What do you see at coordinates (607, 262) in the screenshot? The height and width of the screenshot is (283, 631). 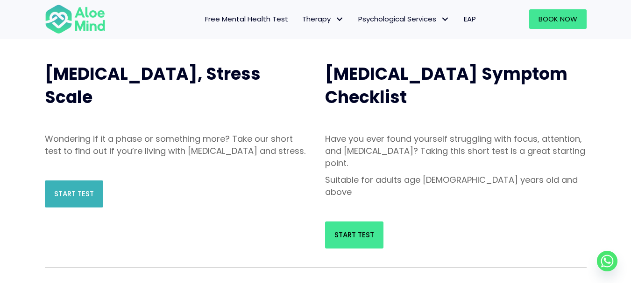 I see `a: Whatsapp` at bounding box center [607, 262].